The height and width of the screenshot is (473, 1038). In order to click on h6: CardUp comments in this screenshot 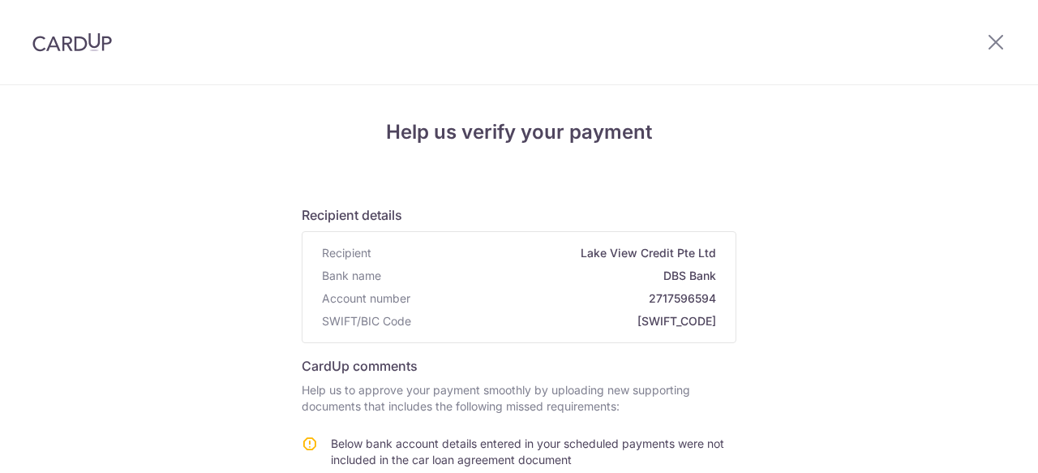, I will do `click(519, 366)`.